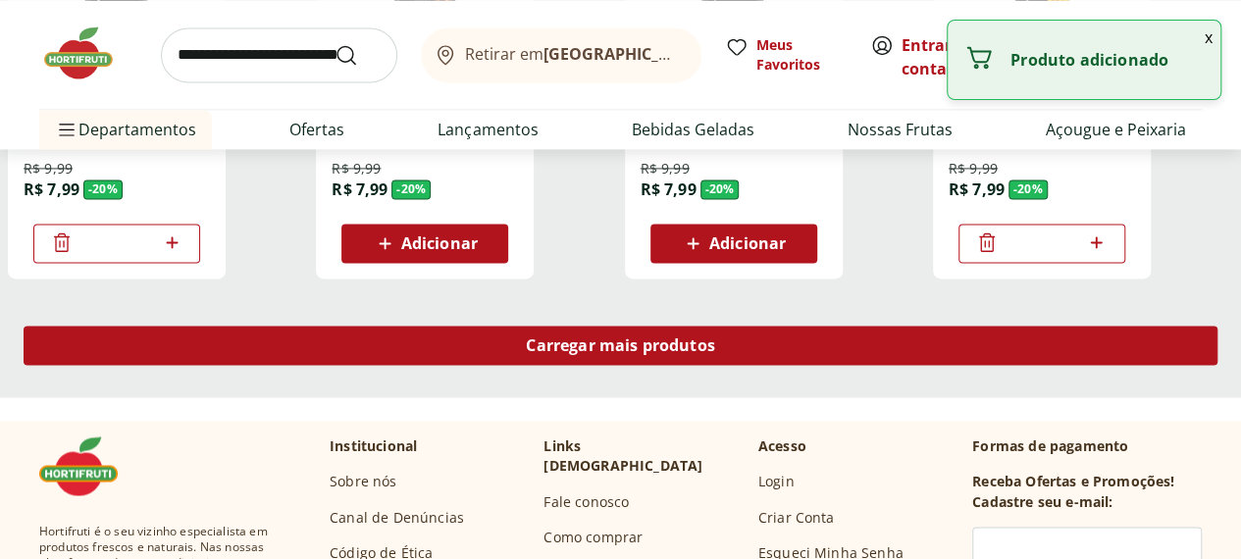 The width and height of the screenshot is (1241, 559). I want to click on button: Fechar notificação, so click(1209, 37).